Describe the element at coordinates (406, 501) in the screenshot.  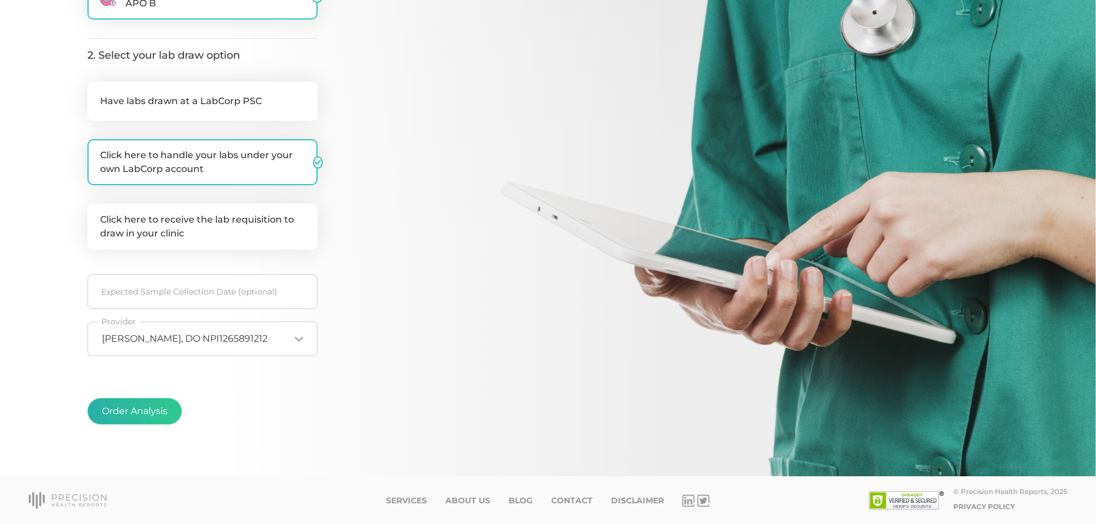
I see `a: Services` at that location.